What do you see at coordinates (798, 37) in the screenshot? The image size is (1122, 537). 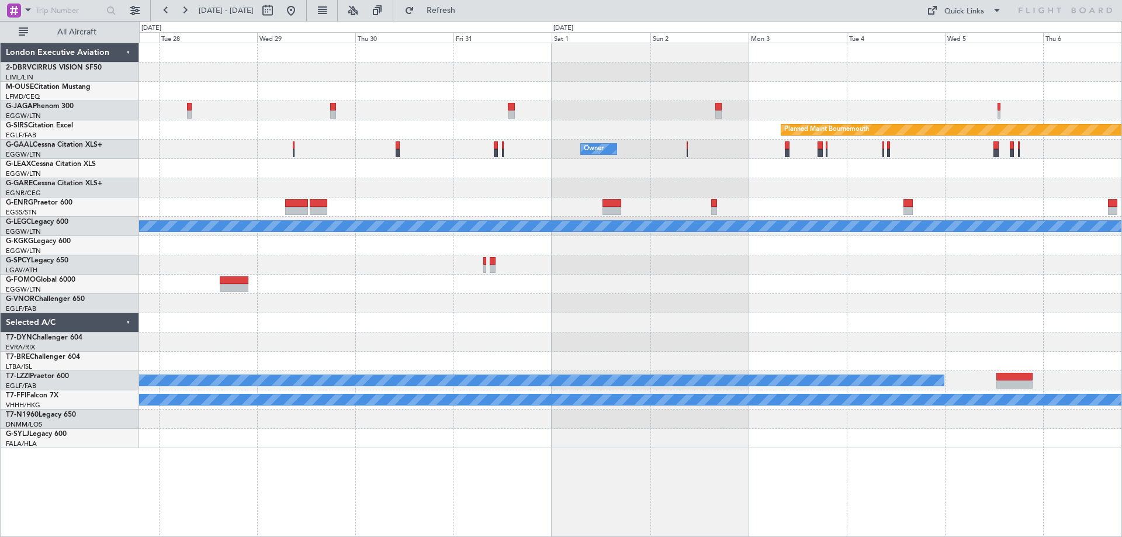 I see `div: Mon 3` at bounding box center [798, 37].